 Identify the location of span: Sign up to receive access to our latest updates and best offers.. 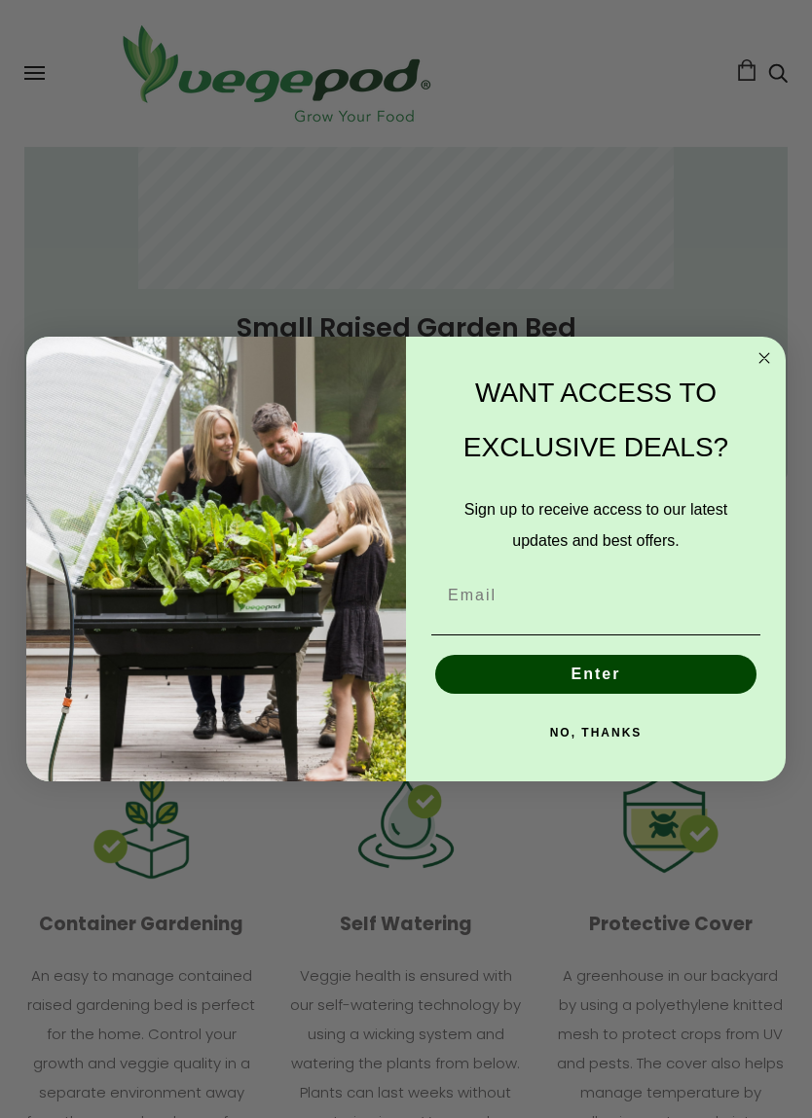
(596, 525).